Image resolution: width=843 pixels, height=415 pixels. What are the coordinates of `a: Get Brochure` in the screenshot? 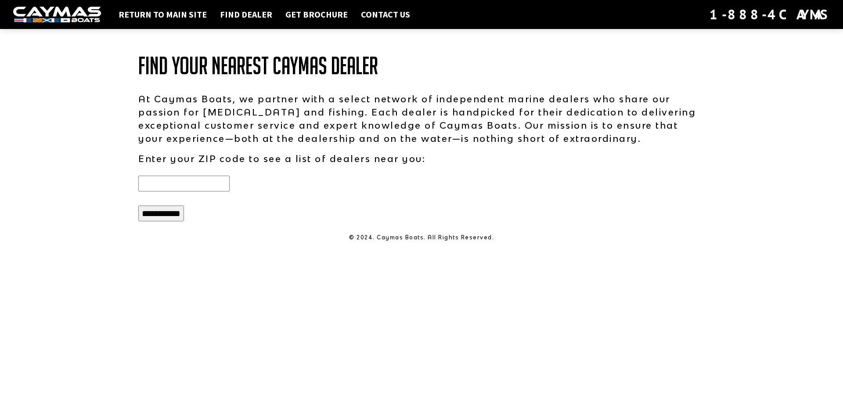 It's located at (317, 14).